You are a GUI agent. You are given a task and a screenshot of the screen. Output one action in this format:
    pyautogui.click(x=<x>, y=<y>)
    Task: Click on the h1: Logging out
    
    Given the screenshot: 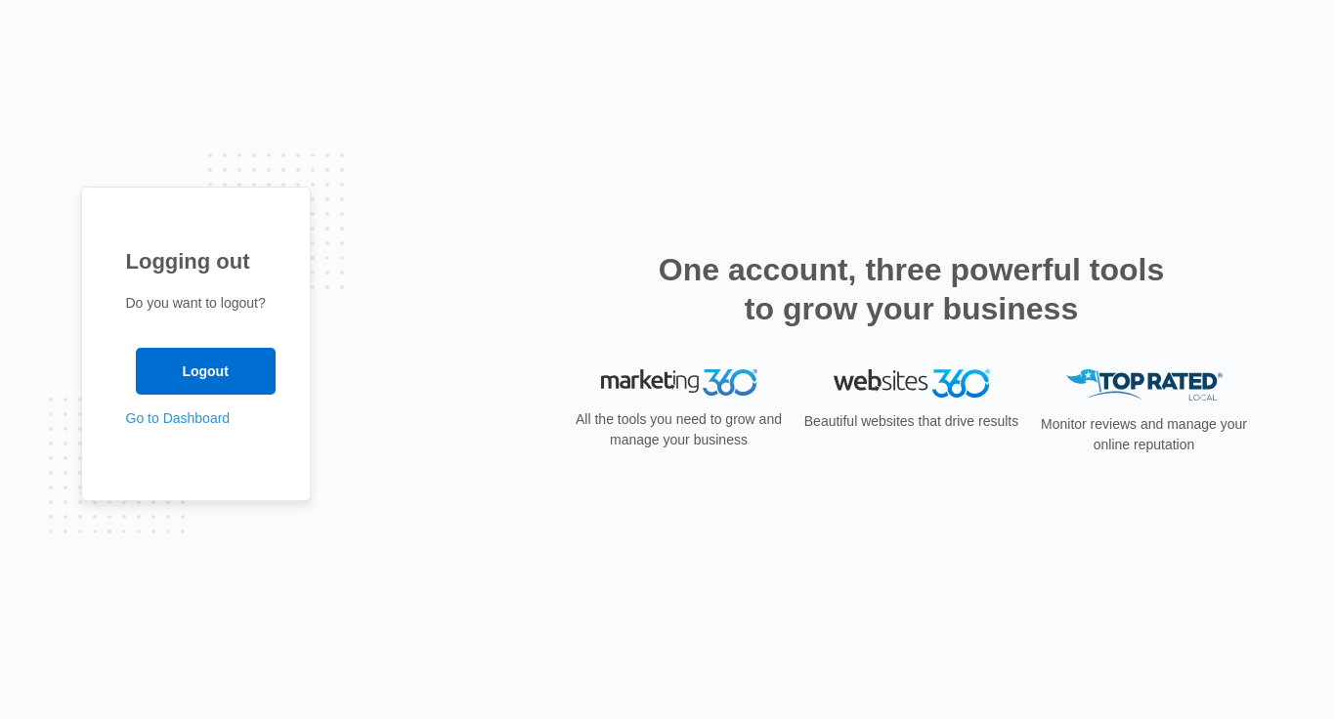 What is the action you would take?
    pyautogui.click(x=195, y=261)
    